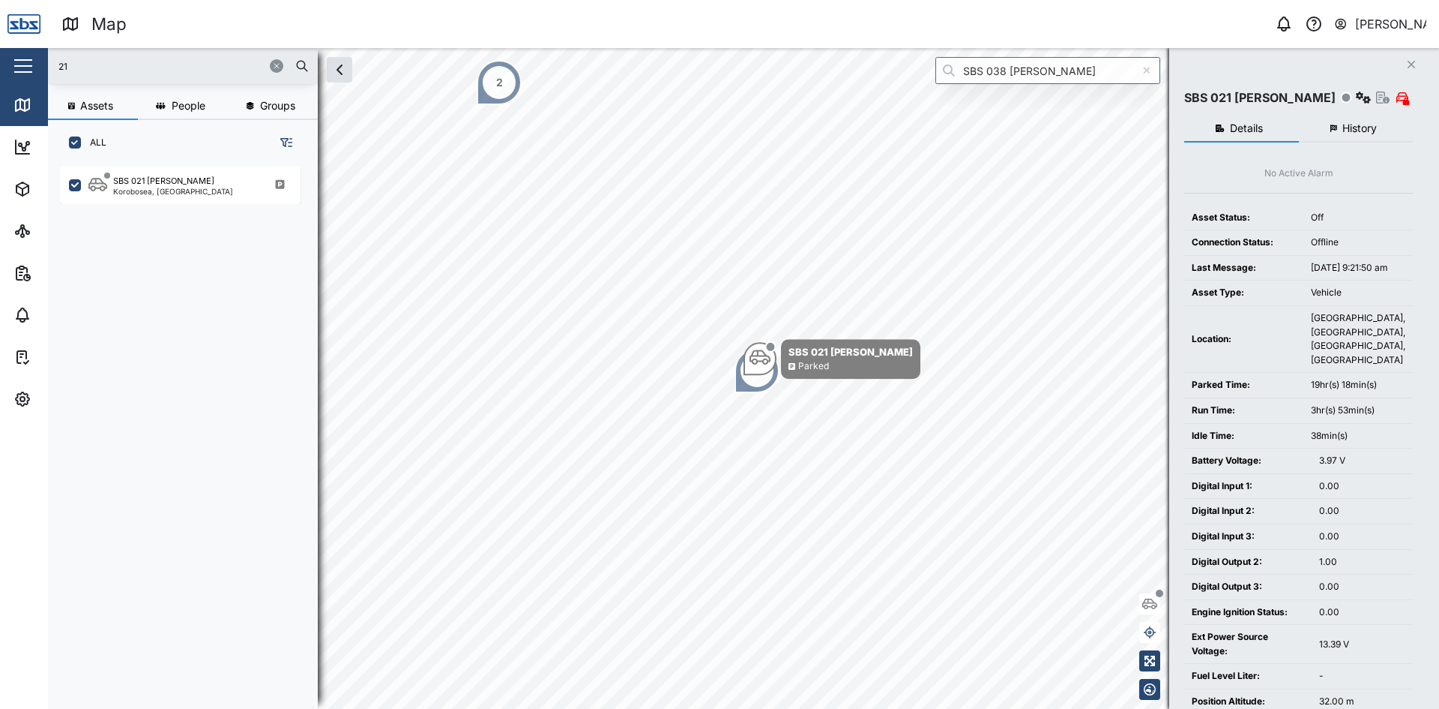  I want to click on canvas: Map, so click(744, 378).